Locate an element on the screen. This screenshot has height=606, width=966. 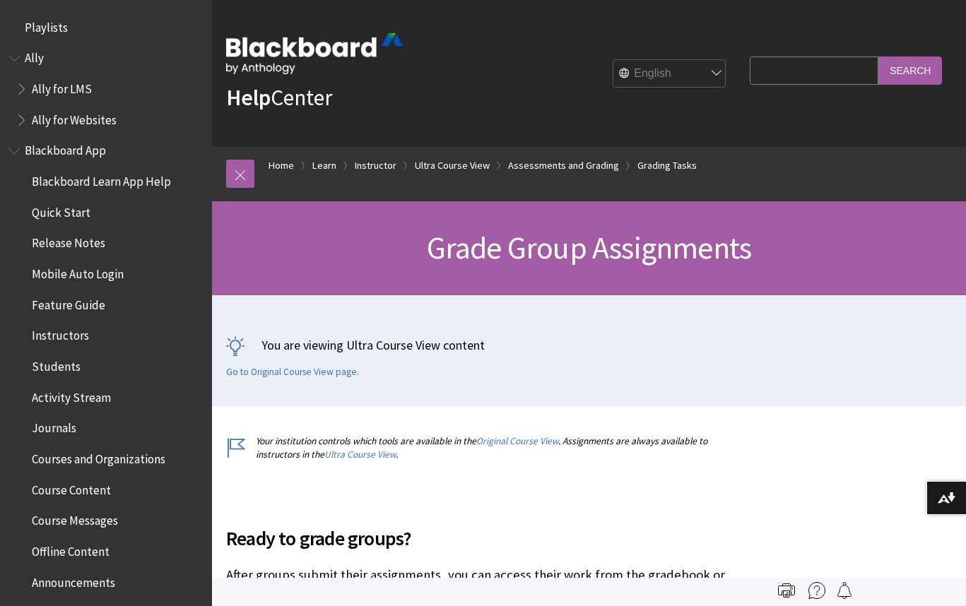
span: Quick Start is located at coordinates (61, 210).